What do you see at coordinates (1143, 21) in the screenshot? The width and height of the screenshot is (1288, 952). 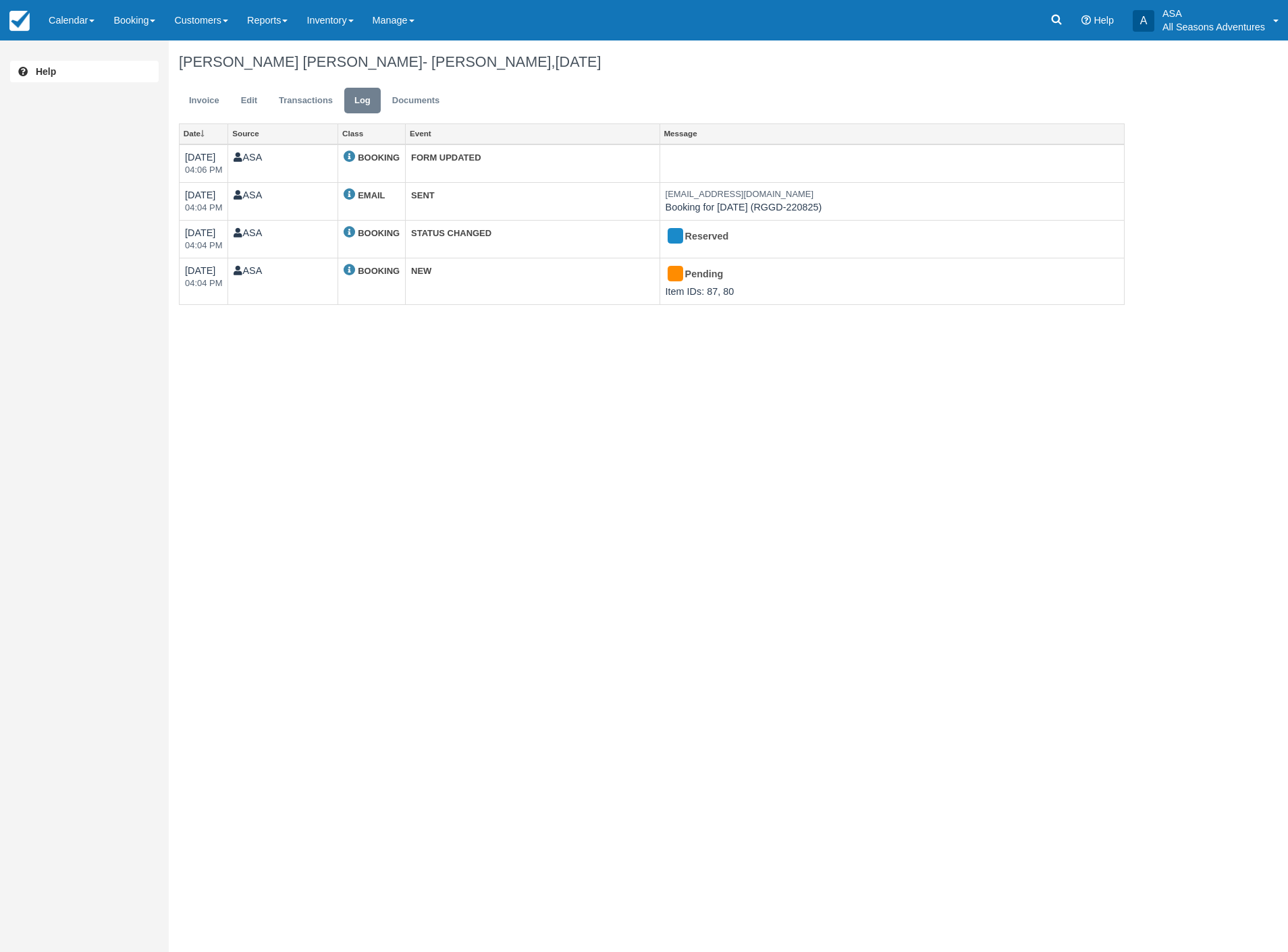 I see `div: A` at bounding box center [1143, 21].